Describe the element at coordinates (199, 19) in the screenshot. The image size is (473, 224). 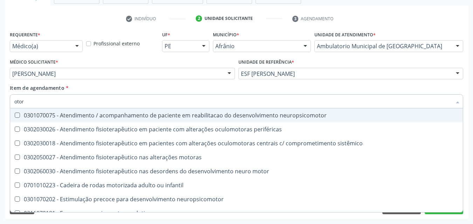
I see `div: 2` at that location.